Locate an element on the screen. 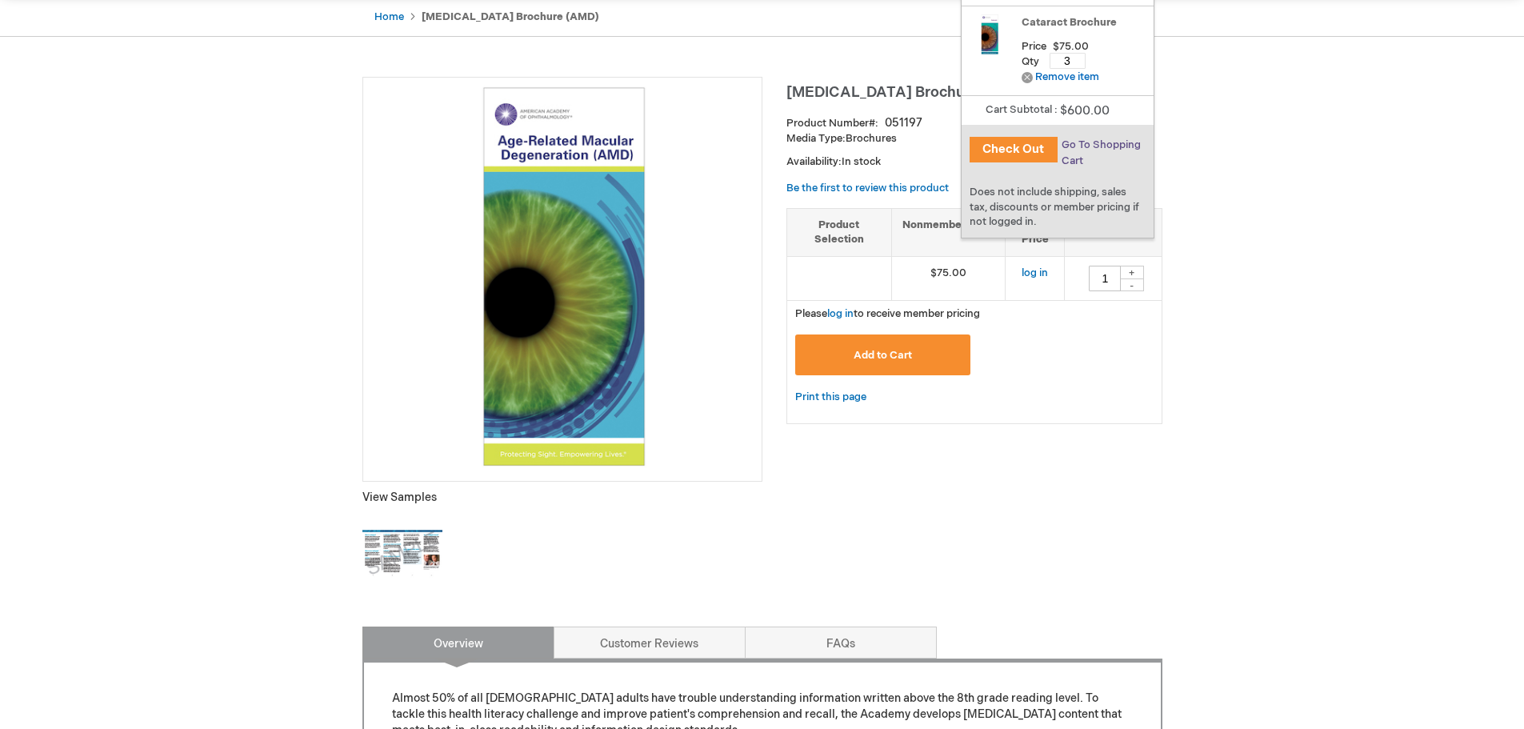  div: 051197 is located at coordinates (903, 123).